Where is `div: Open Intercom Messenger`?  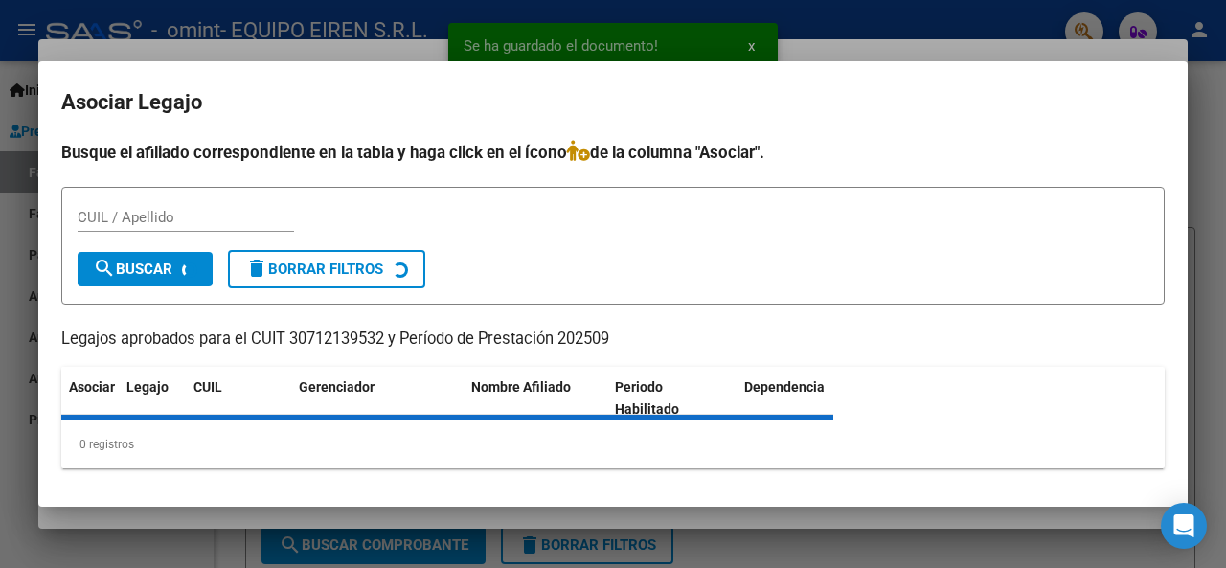
div: Open Intercom Messenger is located at coordinates (1184, 526).